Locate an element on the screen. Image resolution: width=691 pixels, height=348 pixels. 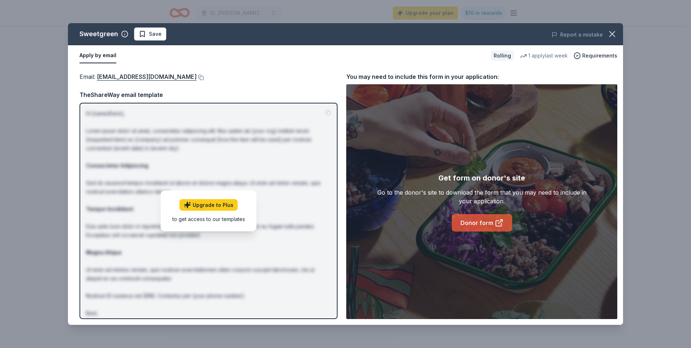
div: Go to the donor's site to download the form that you may need to include in your application. is located at coordinates (482, 197).